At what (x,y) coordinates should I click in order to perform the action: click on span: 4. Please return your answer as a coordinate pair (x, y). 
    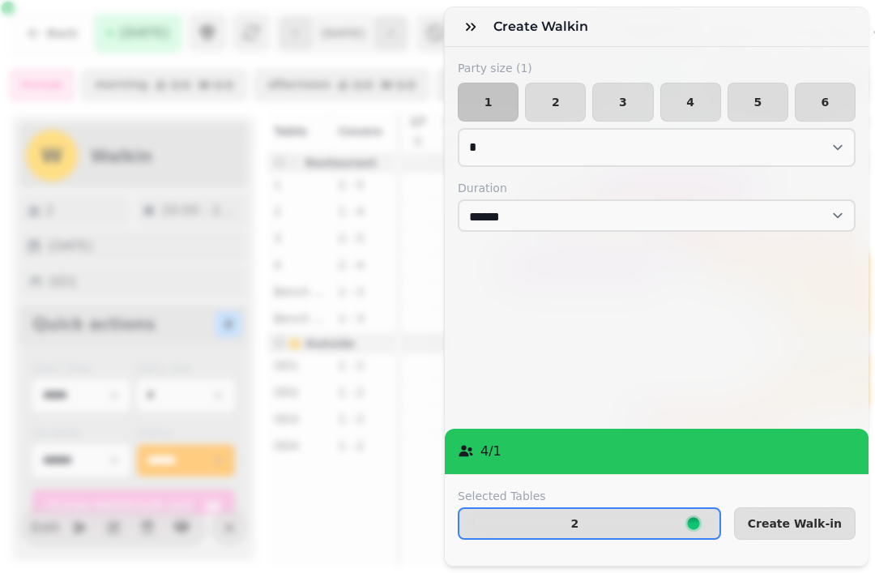
    Looking at the image, I should click on (690, 102).